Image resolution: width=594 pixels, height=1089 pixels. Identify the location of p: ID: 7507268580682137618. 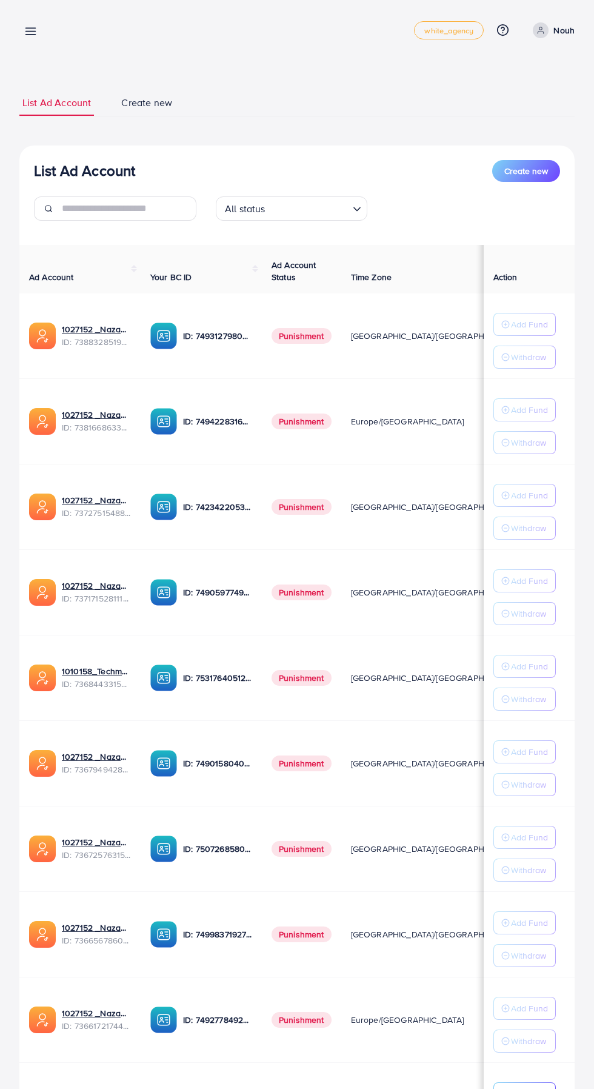
(218, 849).